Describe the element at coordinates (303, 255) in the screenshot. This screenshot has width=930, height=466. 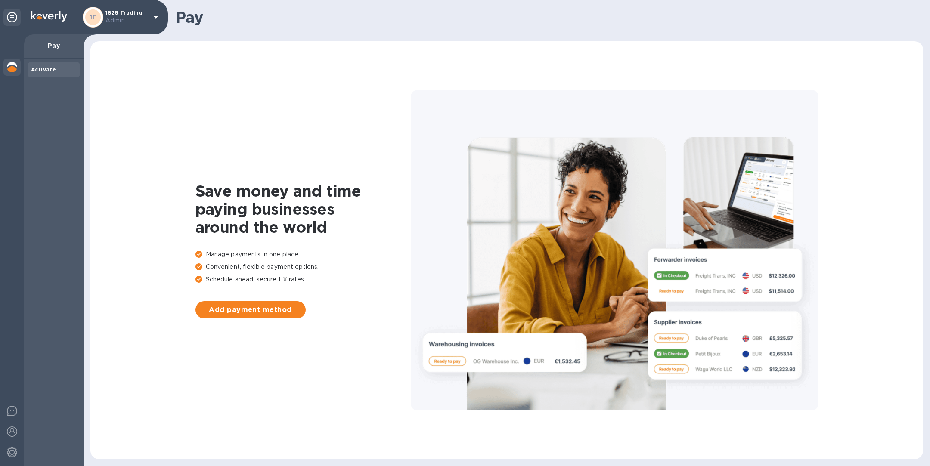
I see `p: Manage payments in one place.` at that location.